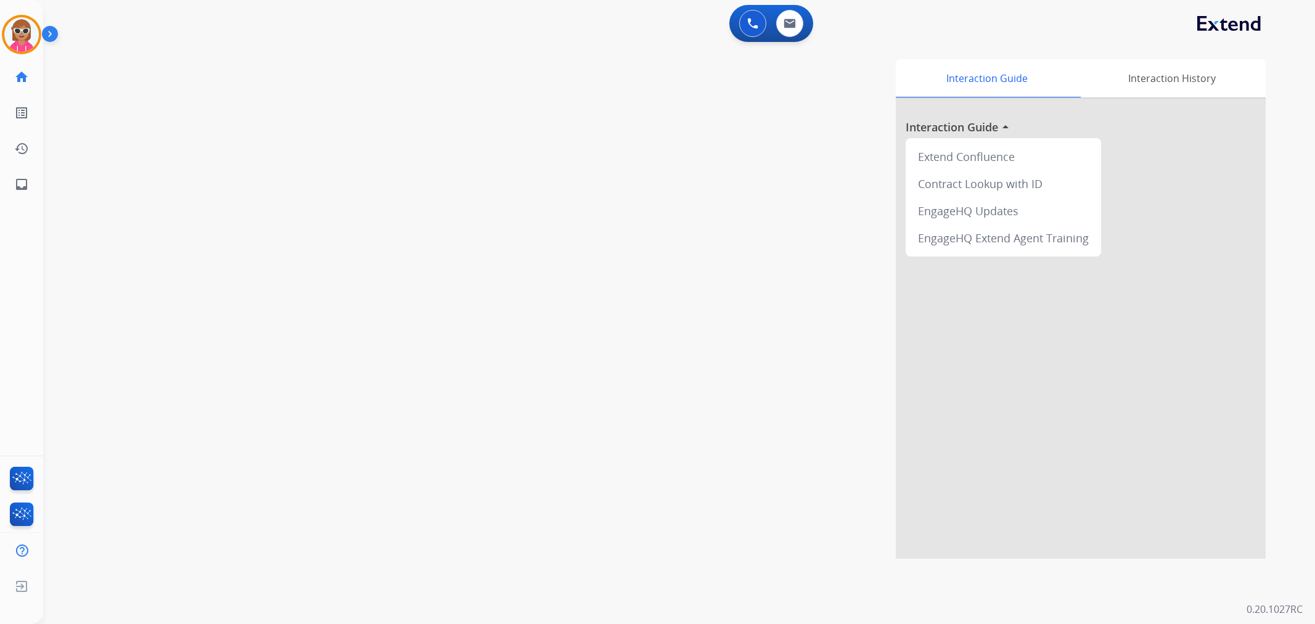  Describe the element at coordinates (1274, 609) in the screenshot. I see `p: 0.20.1027RC` at that location.